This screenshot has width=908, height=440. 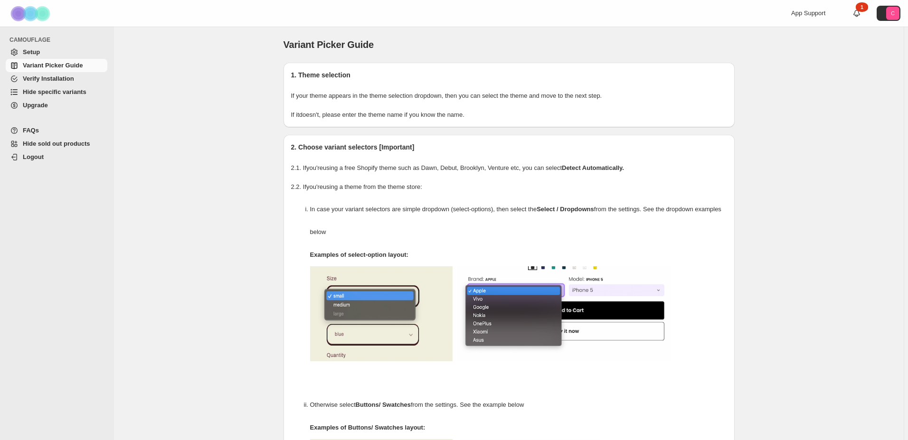 I want to click on p: Otherwise select from the settings. See the example below, so click(x=519, y=405).